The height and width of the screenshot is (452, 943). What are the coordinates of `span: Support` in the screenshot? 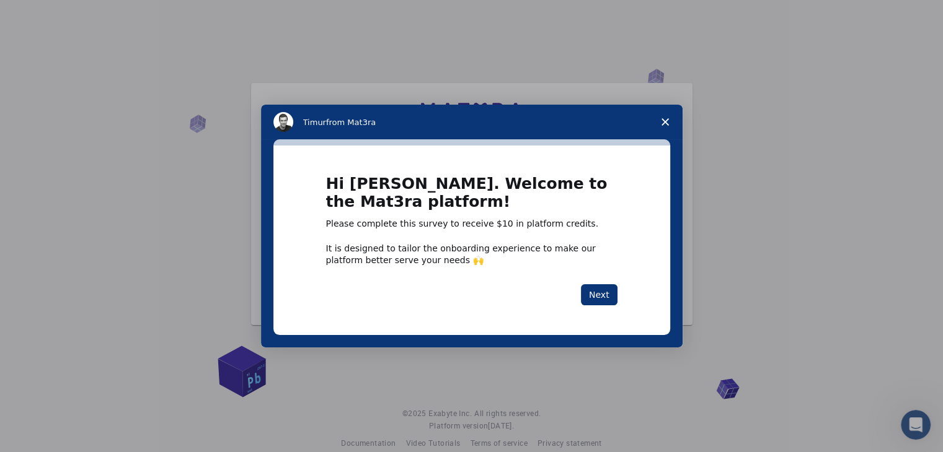 It's located at (47, 14).